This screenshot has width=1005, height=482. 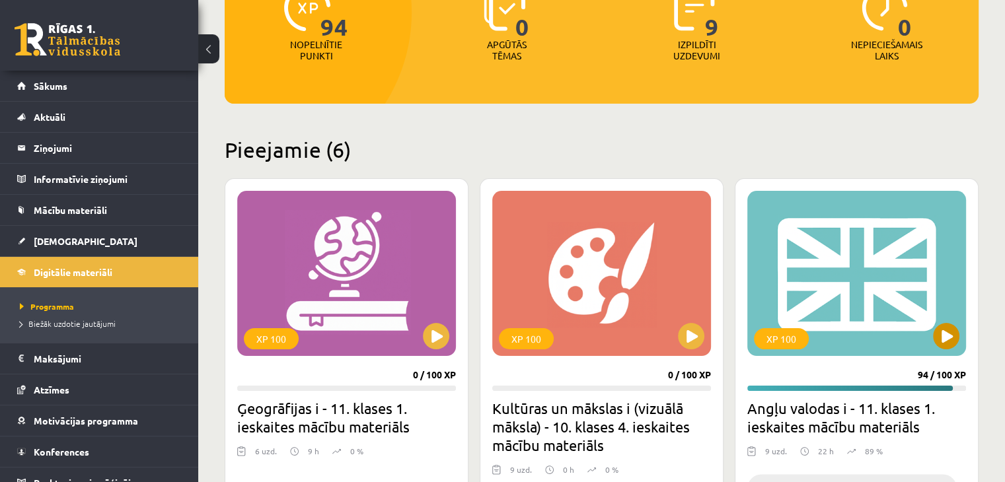 What do you see at coordinates (99, 452) in the screenshot?
I see `a: Konferences` at bounding box center [99, 452].